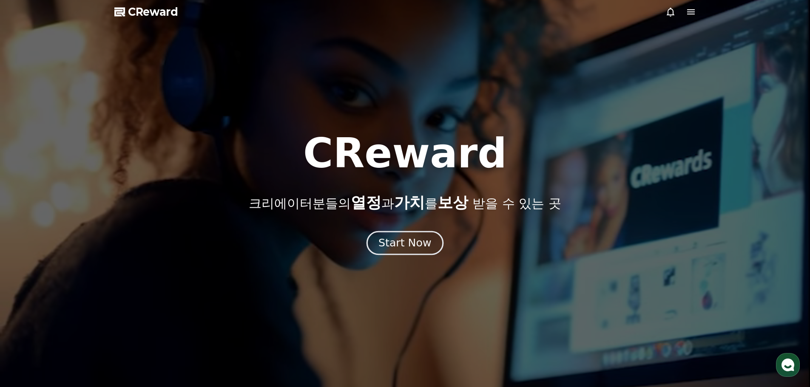 The height and width of the screenshot is (387, 810). I want to click on a: 설정, so click(137, 280).